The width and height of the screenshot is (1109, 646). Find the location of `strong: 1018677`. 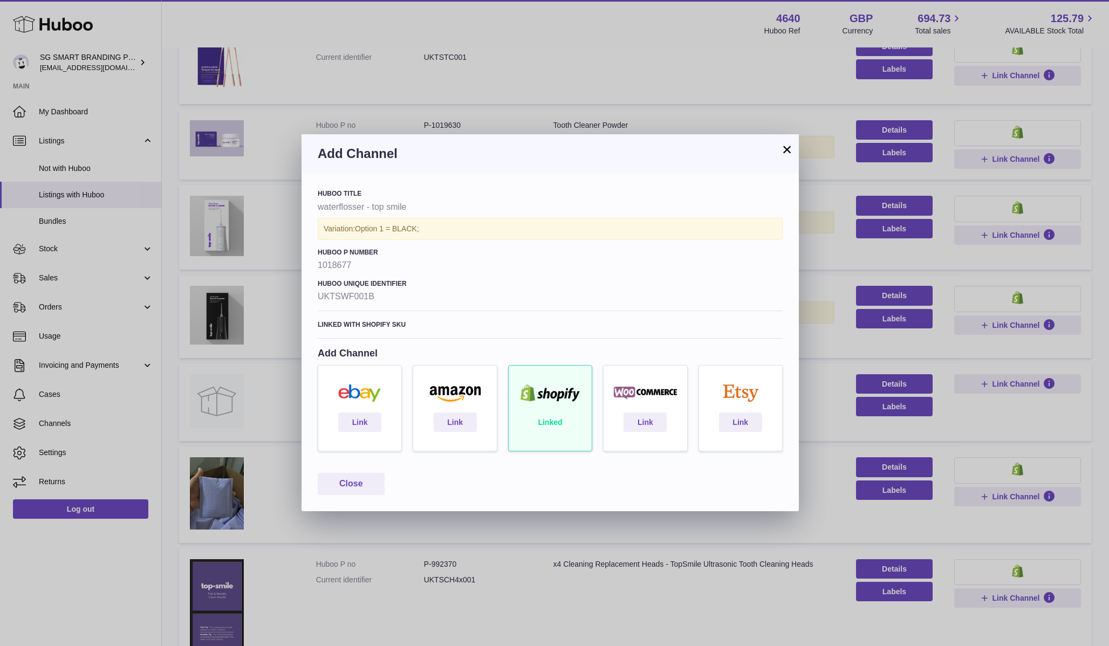

strong: 1018677 is located at coordinates (550, 265).